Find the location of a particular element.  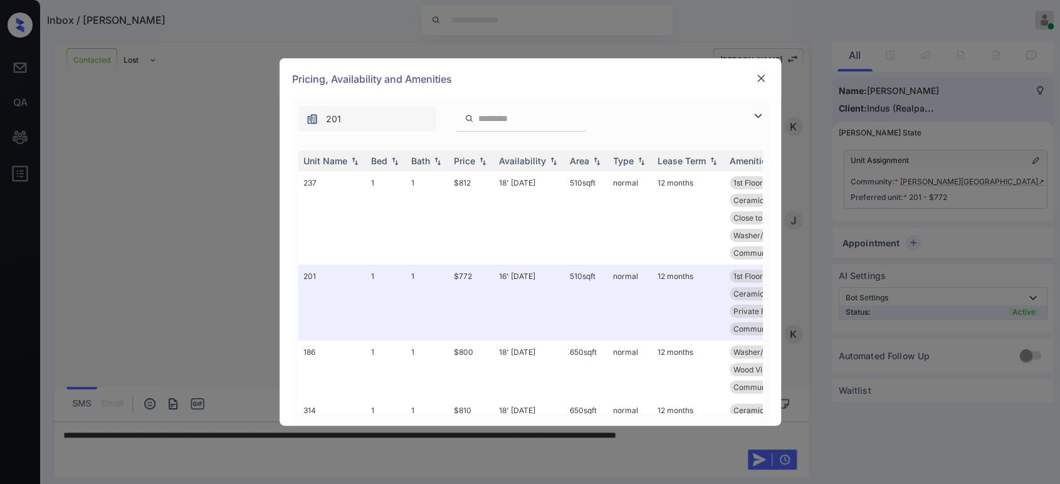

div: Amenities is located at coordinates (750, 160).